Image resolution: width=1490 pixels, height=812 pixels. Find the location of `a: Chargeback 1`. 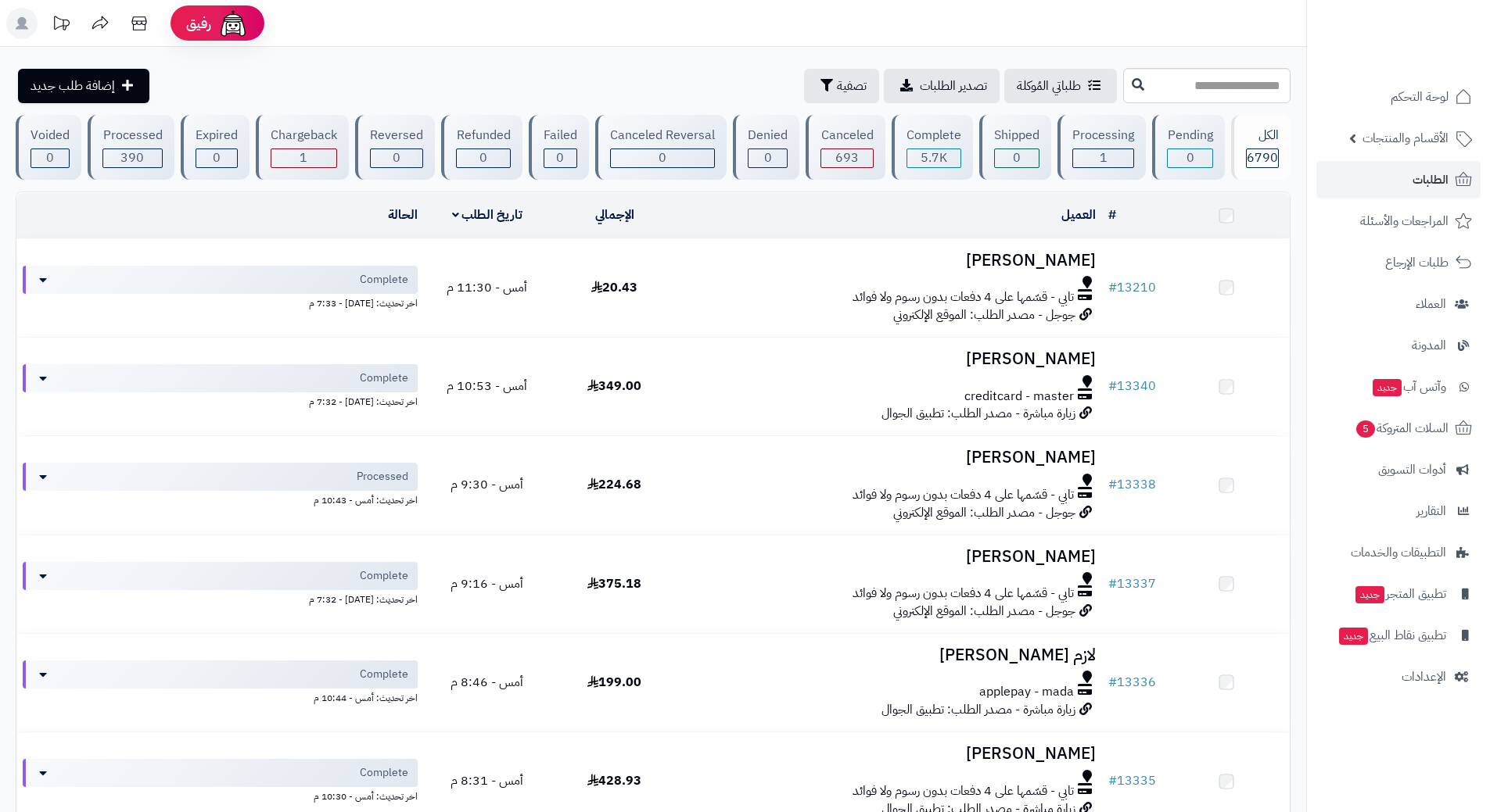

a: Chargeback 1 is located at coordinates (301, 147).